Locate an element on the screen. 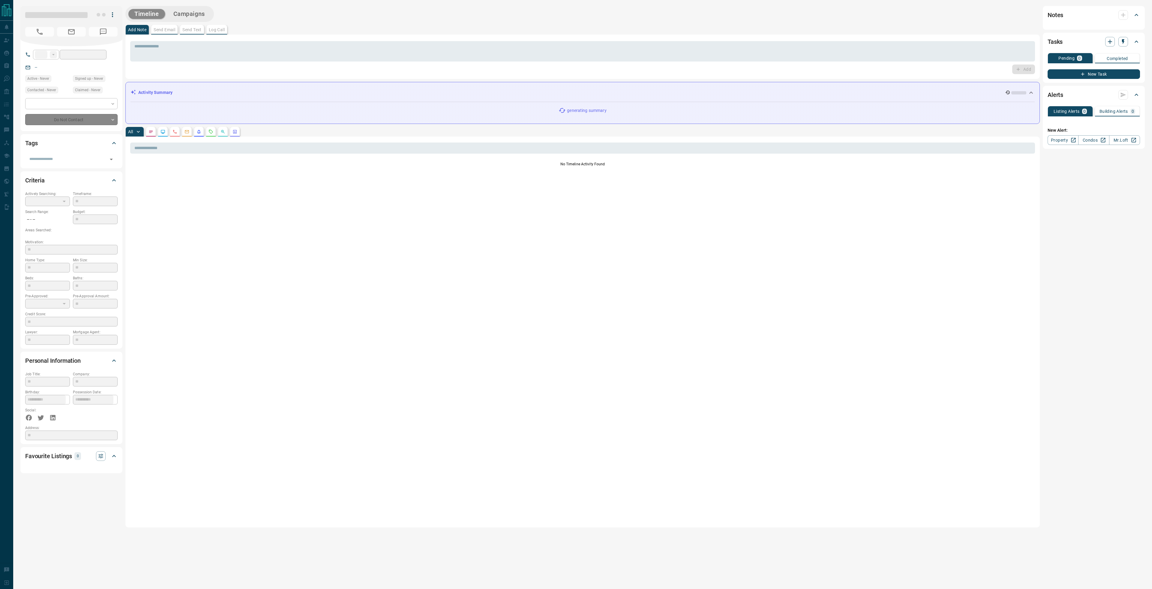 This screenshot has height=589, width=1152. p: Search Range: is located at coordinates (47, 212).